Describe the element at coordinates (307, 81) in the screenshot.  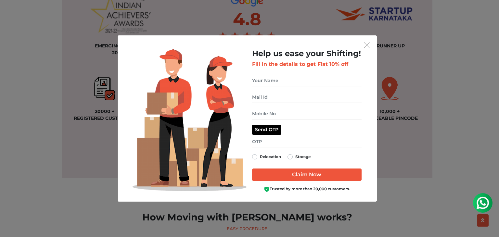
I see `input: Your Name` at that location.